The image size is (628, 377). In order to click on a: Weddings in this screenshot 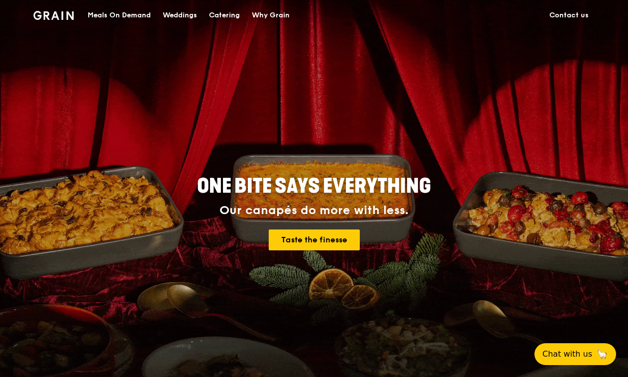, I will do `click(180, 15)`.